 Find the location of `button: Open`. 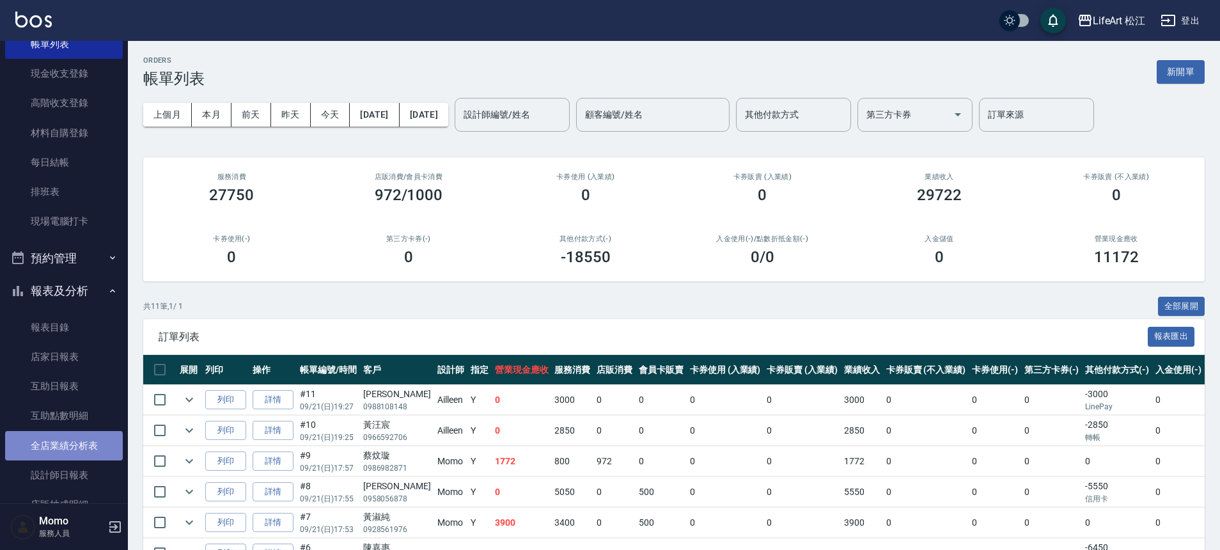

button: Open is located at coordinates (958, 114).